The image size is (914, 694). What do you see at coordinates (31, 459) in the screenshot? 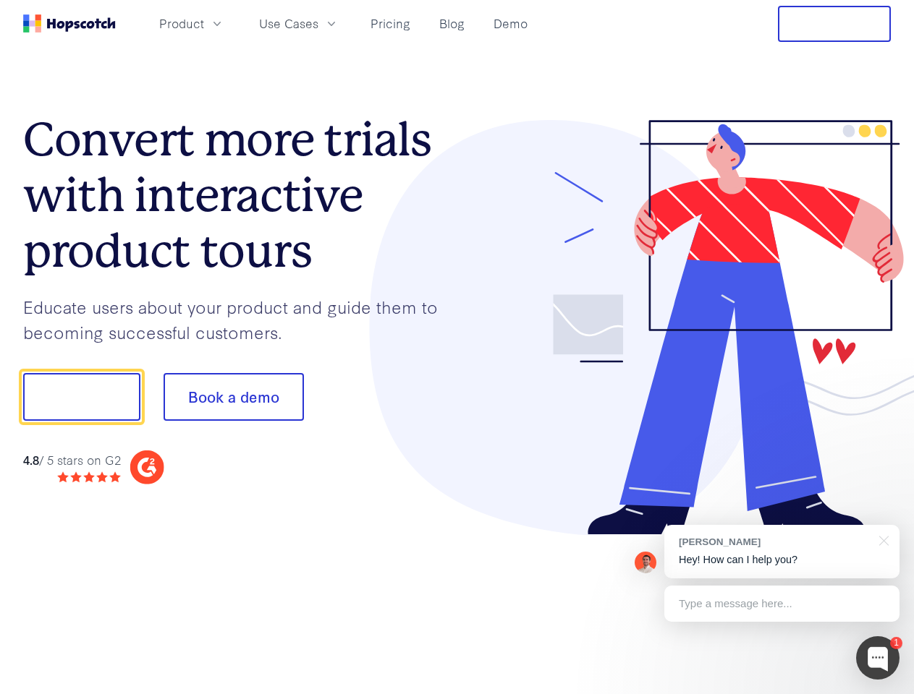
I see `strong: 4.8` at bounding box center [31, 459].